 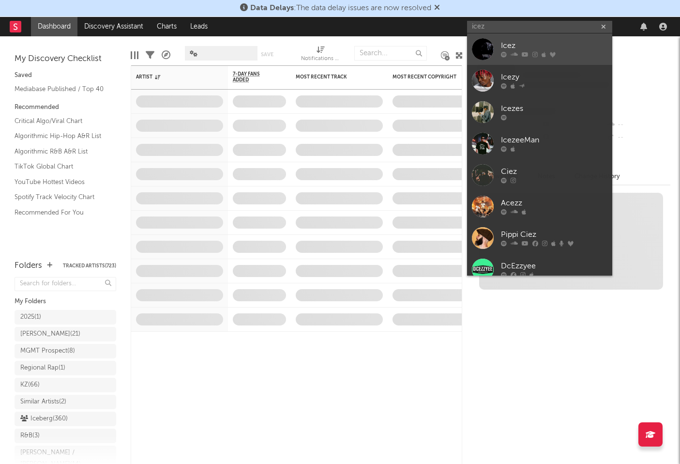 I want to click on div: My Discovery Checklist, so click(x=65, y=59).